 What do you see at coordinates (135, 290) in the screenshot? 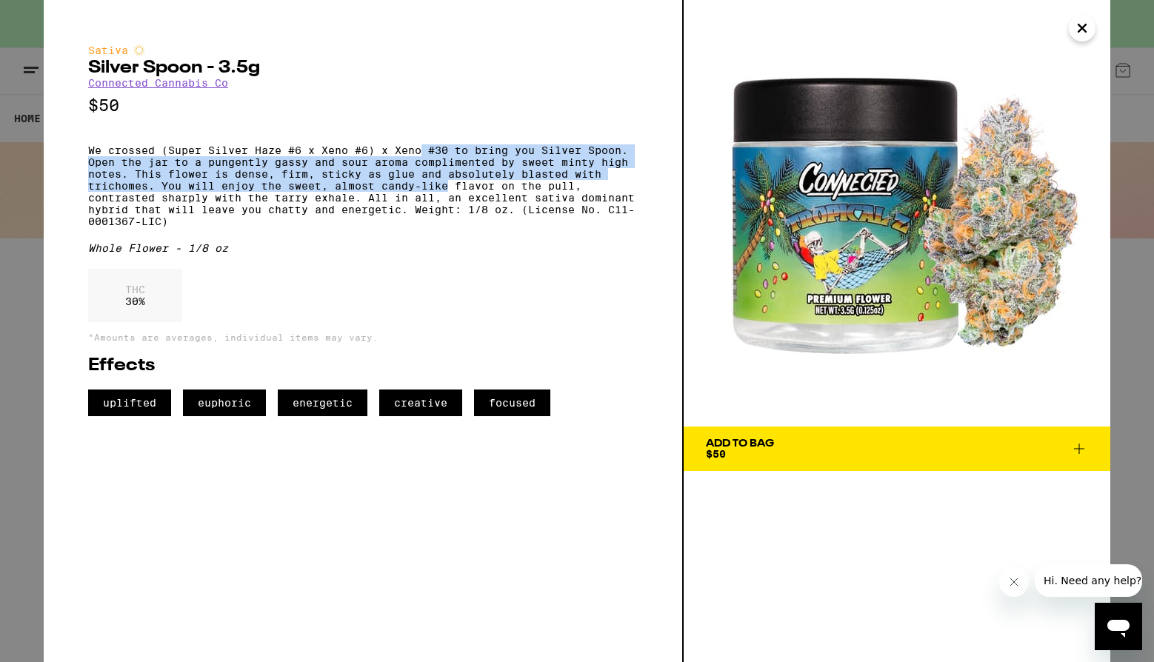
I see `p: THC` at bounding box center [135, 290].